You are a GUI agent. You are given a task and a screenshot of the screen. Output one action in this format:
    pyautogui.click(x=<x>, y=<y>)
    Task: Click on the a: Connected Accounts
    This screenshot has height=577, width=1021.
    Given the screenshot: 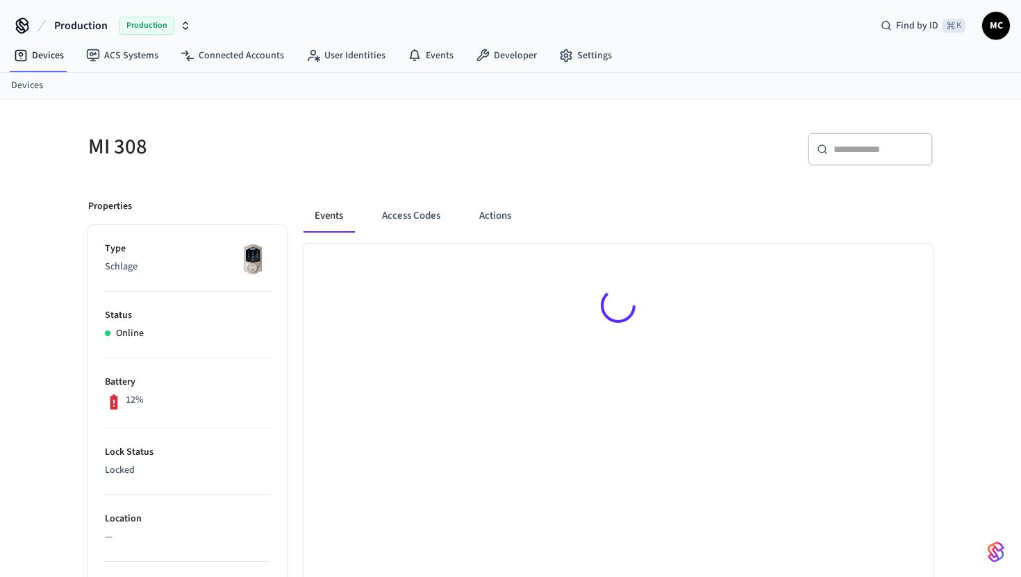 What is the action you would take?
    pyautogui.click(x=232, y=56)
    